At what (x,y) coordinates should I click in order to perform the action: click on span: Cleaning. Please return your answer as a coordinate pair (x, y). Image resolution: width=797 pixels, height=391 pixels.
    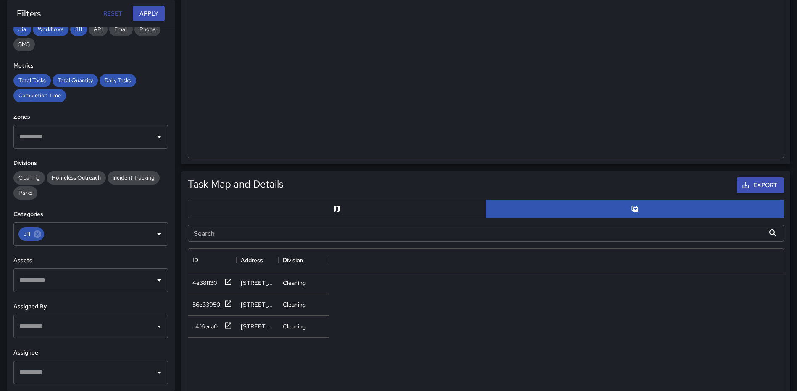
    Looking at the image, I should click on (29, 178).